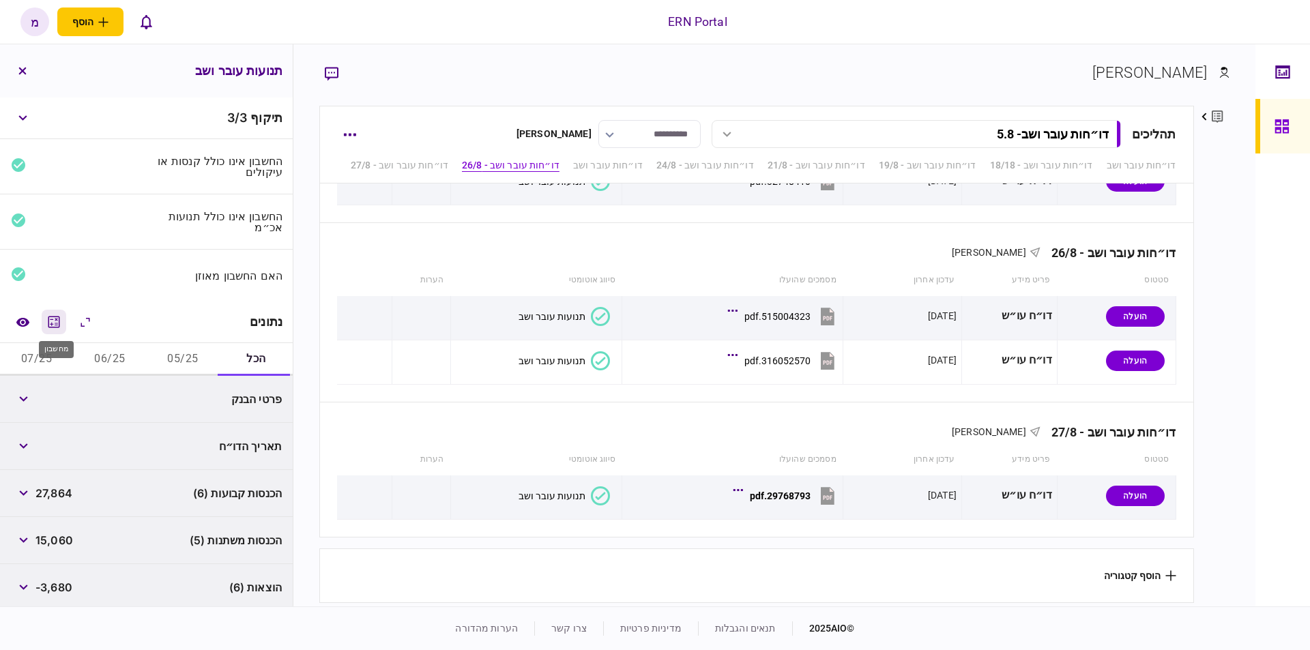  What do you see at coordinates (777, 361) in the screenshot?
I see `div: 316052570.pdf` at bounding box center [777, 361].